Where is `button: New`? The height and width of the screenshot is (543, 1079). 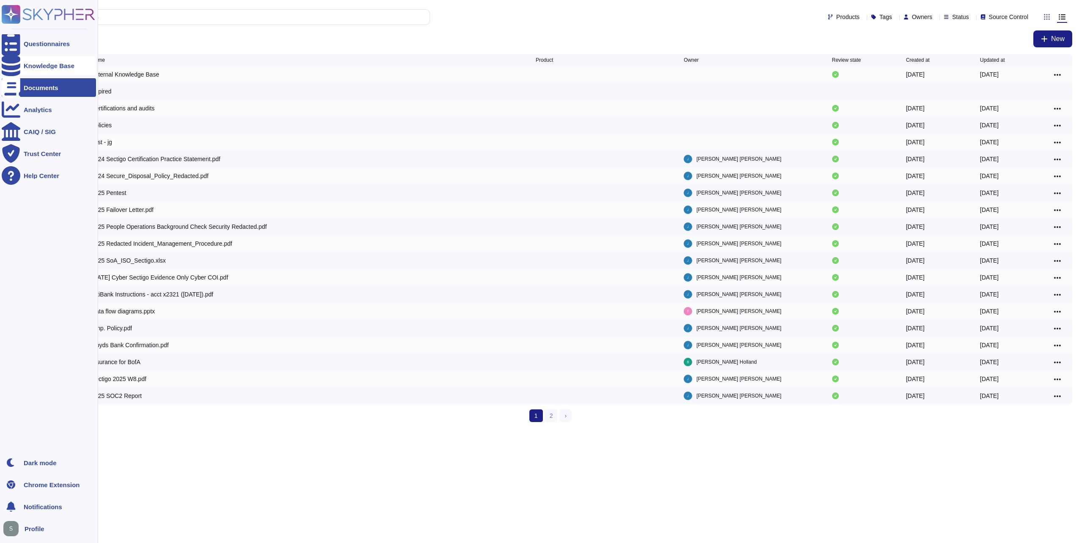
button: New is located at coordinates (1052, 39).